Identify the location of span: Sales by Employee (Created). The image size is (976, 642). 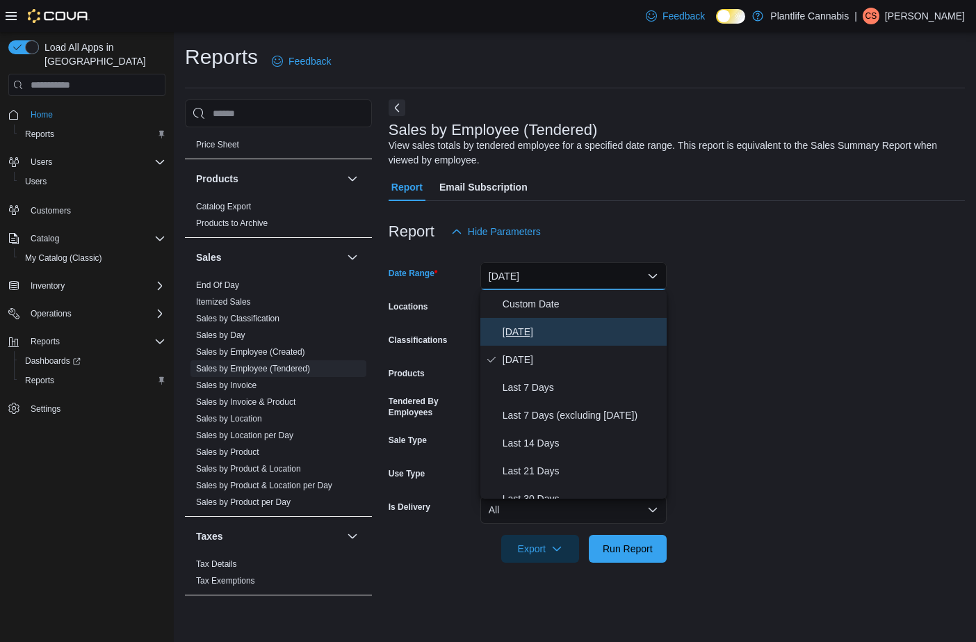
(250, 352).